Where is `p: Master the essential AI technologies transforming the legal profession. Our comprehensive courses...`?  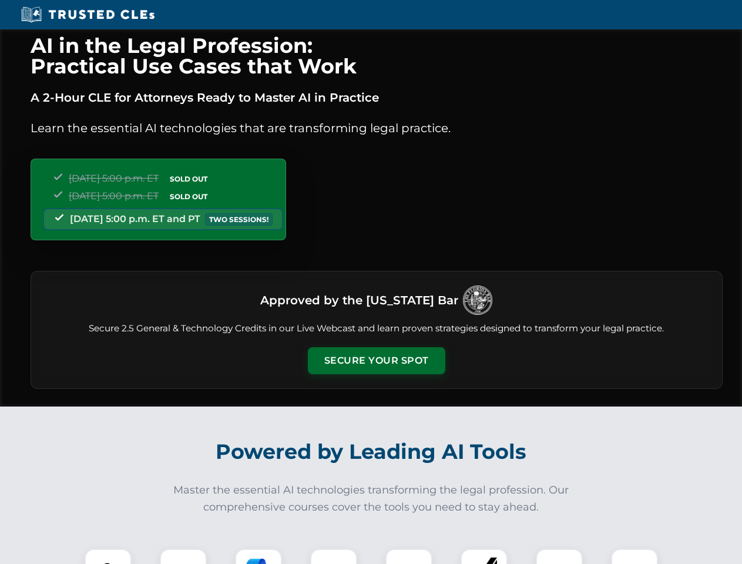
p: Master the essential AI technologies transforming the legal profession. Our comprehensive courses... is located at coordinates (371, 499).